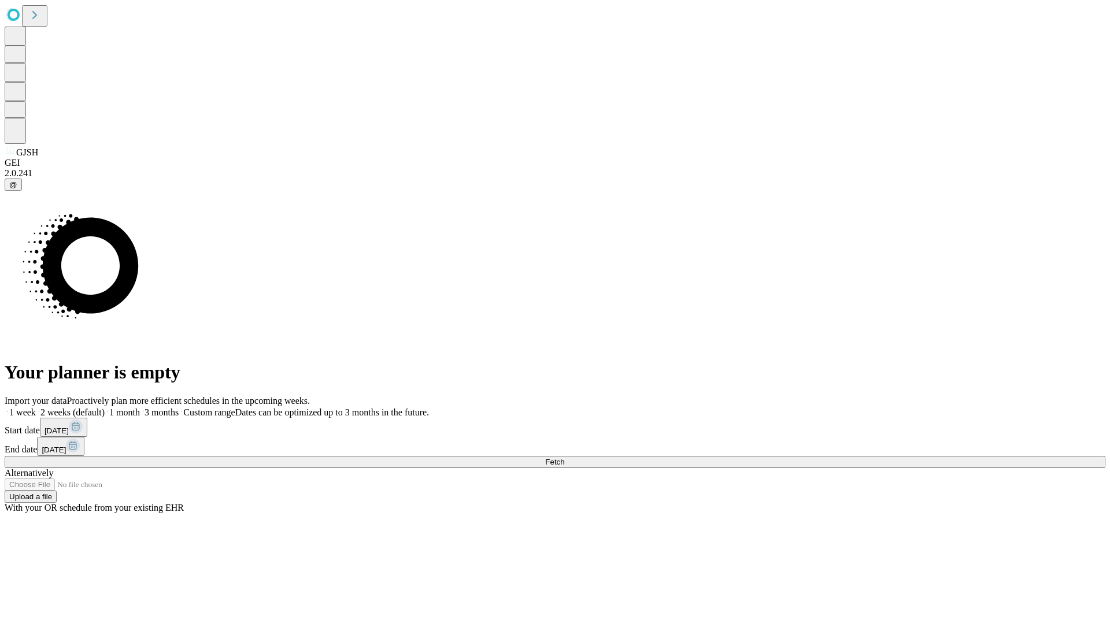  Describe the element at coordinates (23, 412) in the screenshot. I see `span: 1 week` at that location.